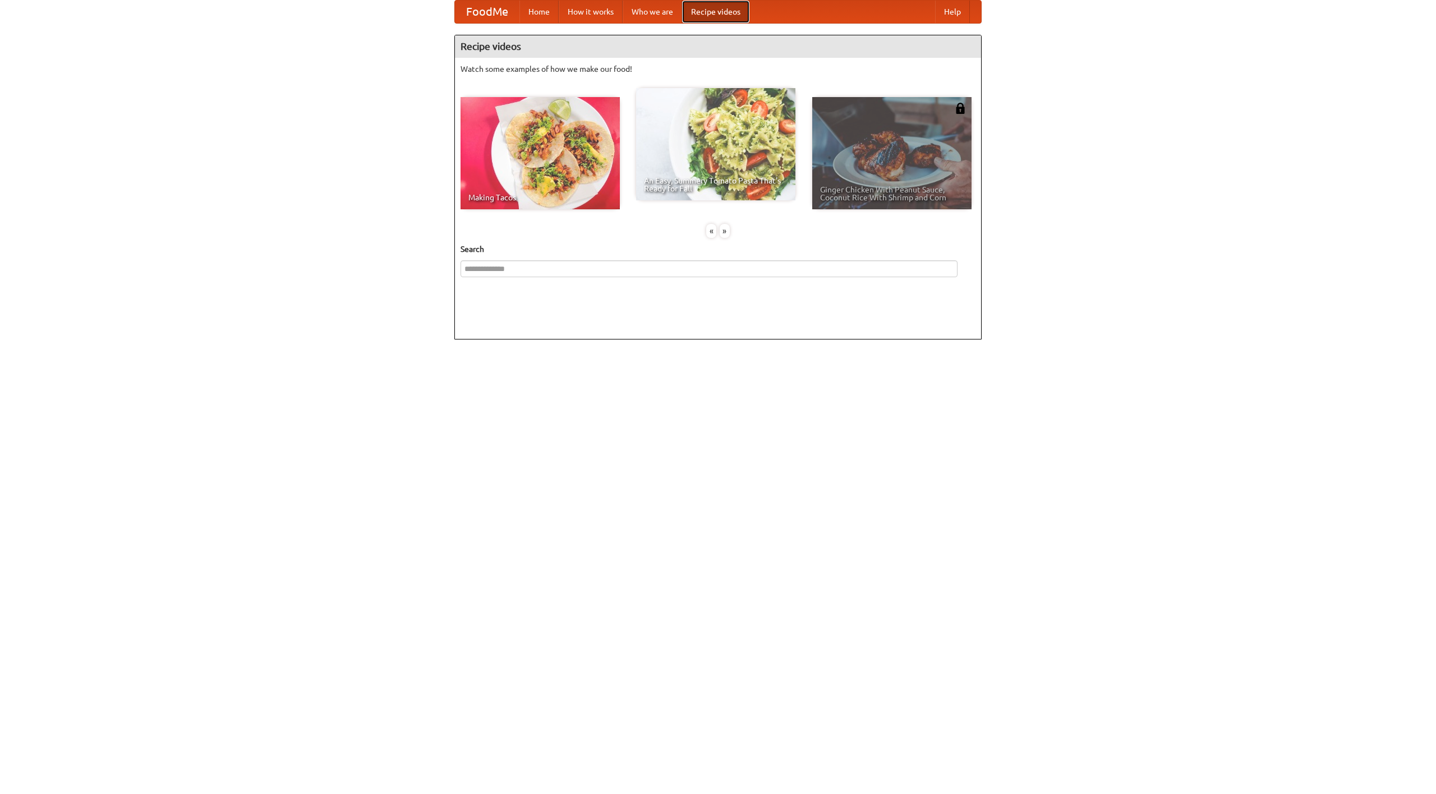 The height and width of the screenshot is (794, 1436). What do you see at coordinates (539, 12) in the screenshot?
I see `a: Home` at bounding box center [539, 12].